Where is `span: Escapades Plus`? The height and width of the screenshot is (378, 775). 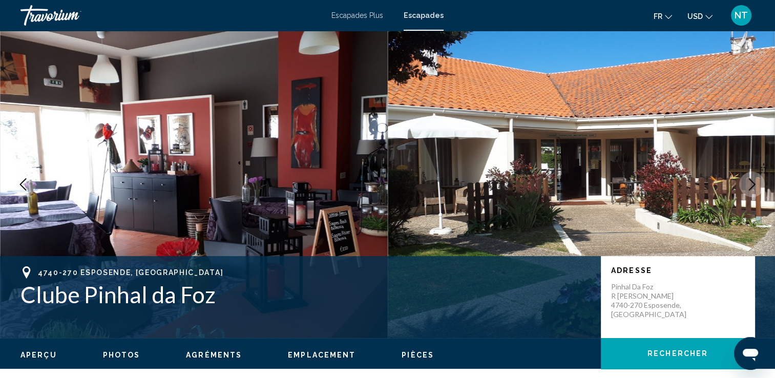 span: Escapades Plus is located at coordinates (357, 15).